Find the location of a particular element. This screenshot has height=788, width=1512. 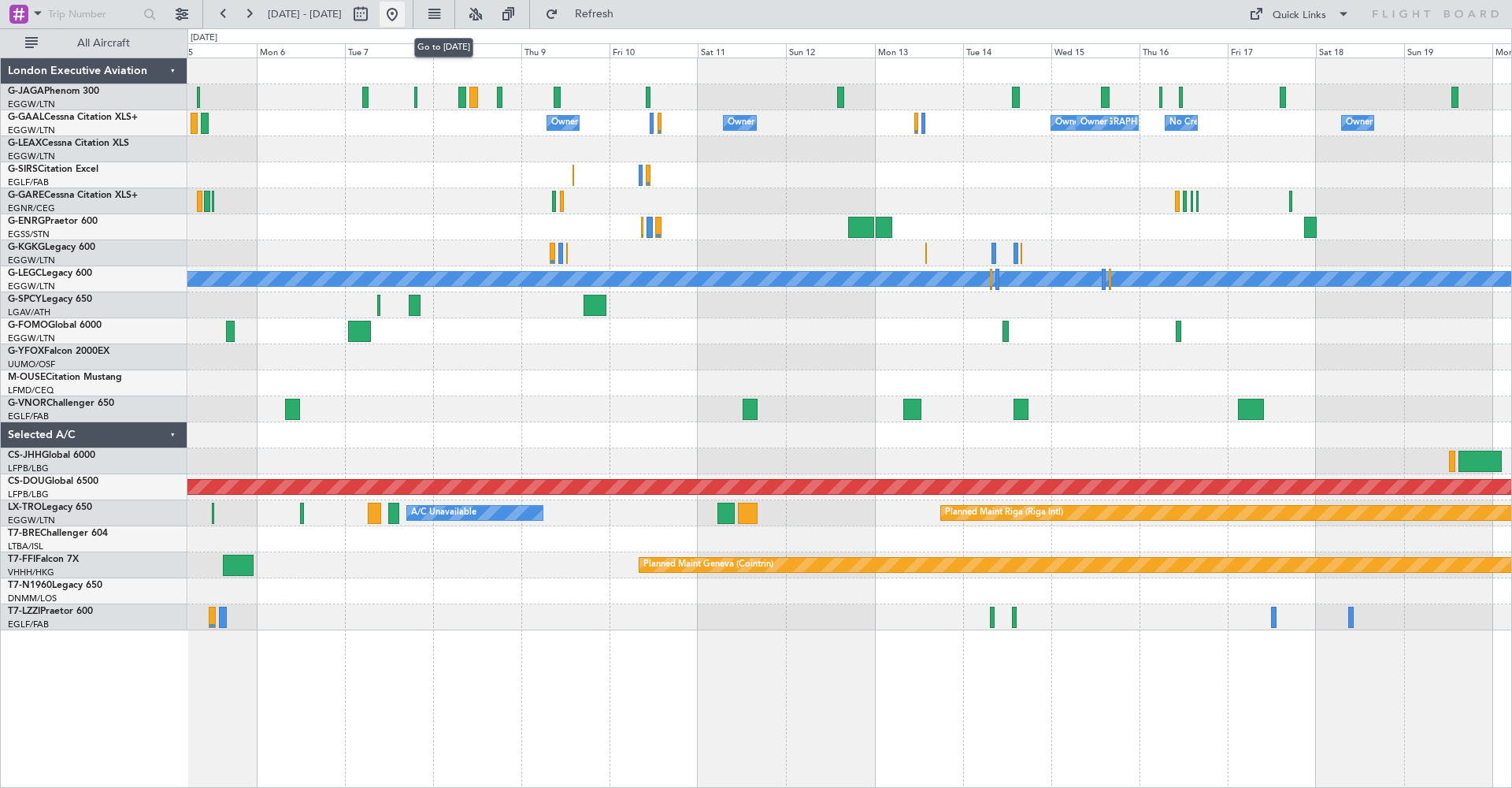

a: G-ENRGPraetor 600 is located at coordinates (52, 222).